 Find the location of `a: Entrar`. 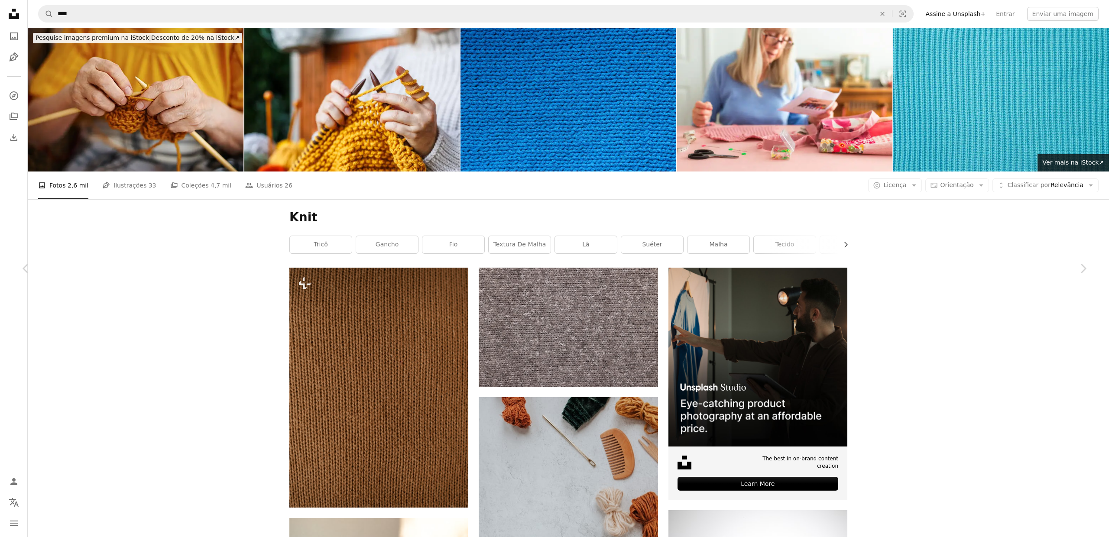

a: Entrar is located at coordinates (1005, 14).